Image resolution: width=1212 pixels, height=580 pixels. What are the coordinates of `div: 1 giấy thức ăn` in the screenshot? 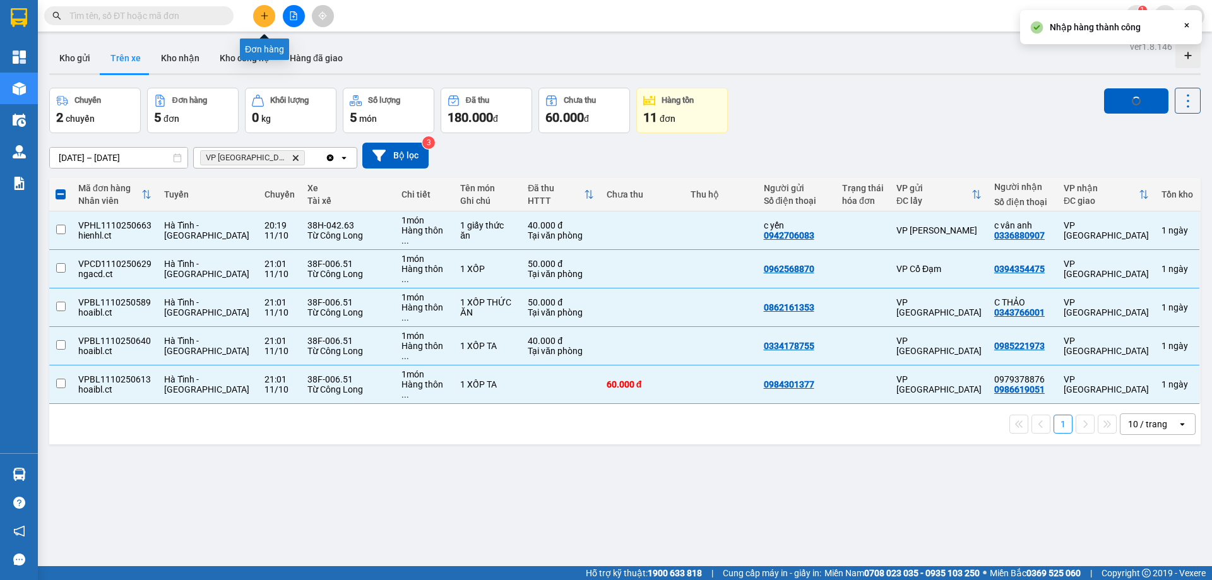 It's located at (487, 230).